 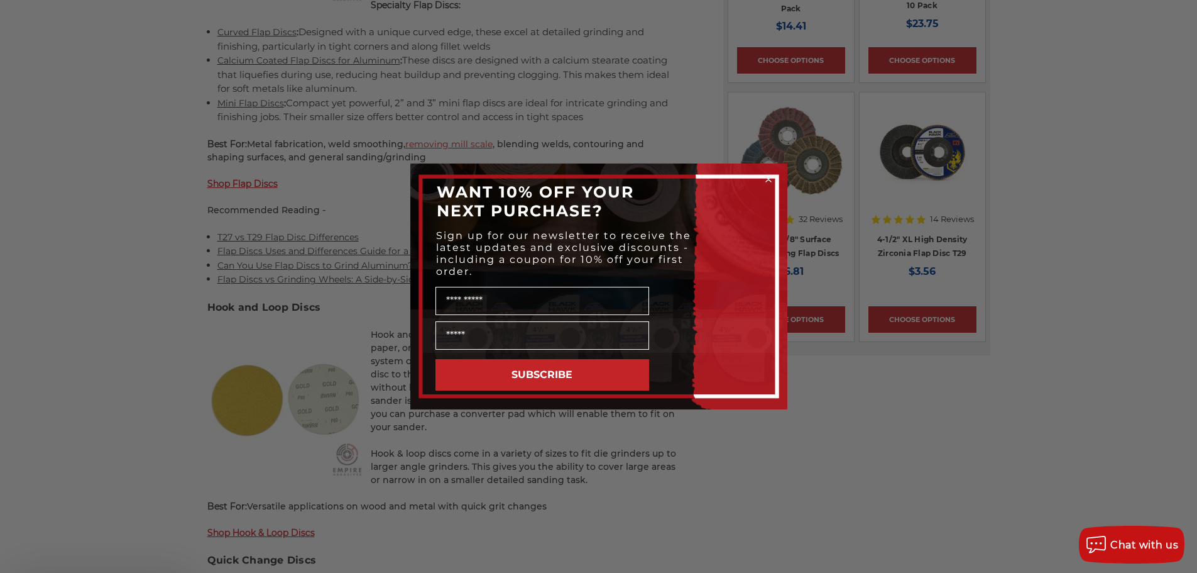 What do you see at coordinates (1145, 544) in the screenshot?
I see `span: Chat with us` at bounding box center [1145, 544].